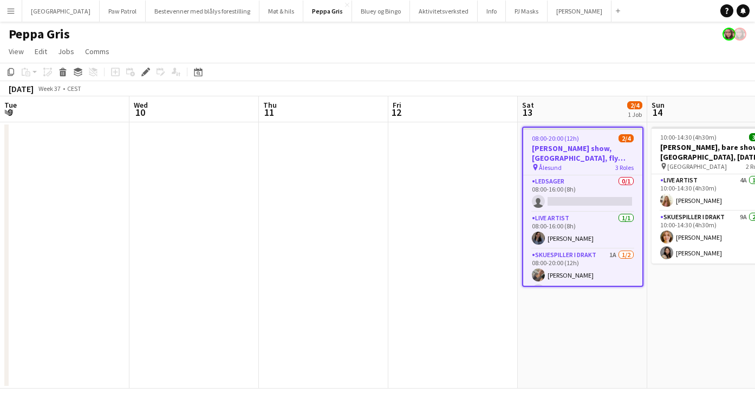 The height and width of the screenshot is (407, 755). What do you see at coordinates (140, 112) in the screenshot?
I see `span: 10` at bounding box center [140, 112].